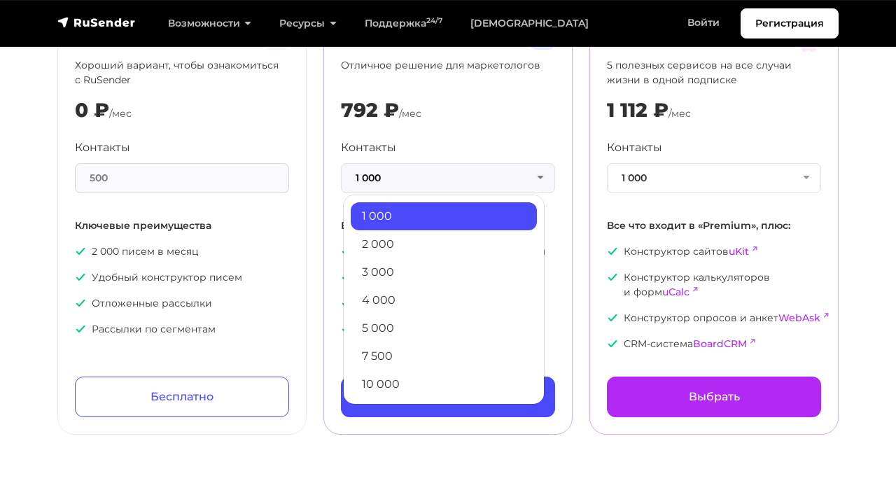 The height and width of the screenshot is (490, 896). I want to click on a: uCalc, so click(676, 292).